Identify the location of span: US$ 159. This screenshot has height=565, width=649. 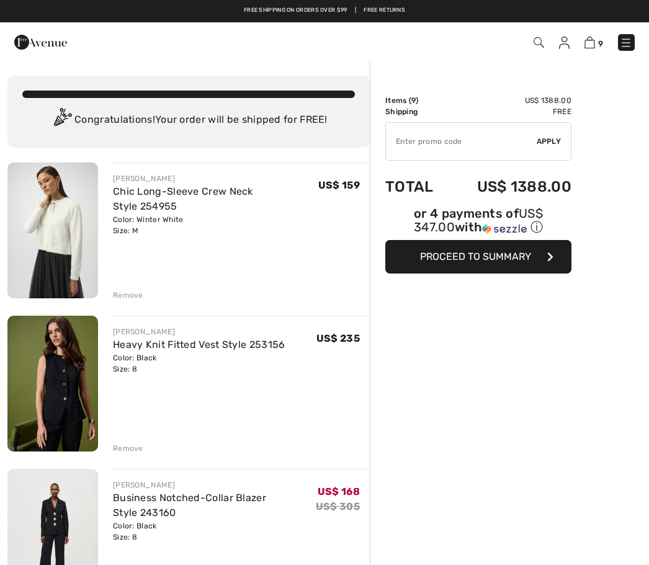
(339, 185).